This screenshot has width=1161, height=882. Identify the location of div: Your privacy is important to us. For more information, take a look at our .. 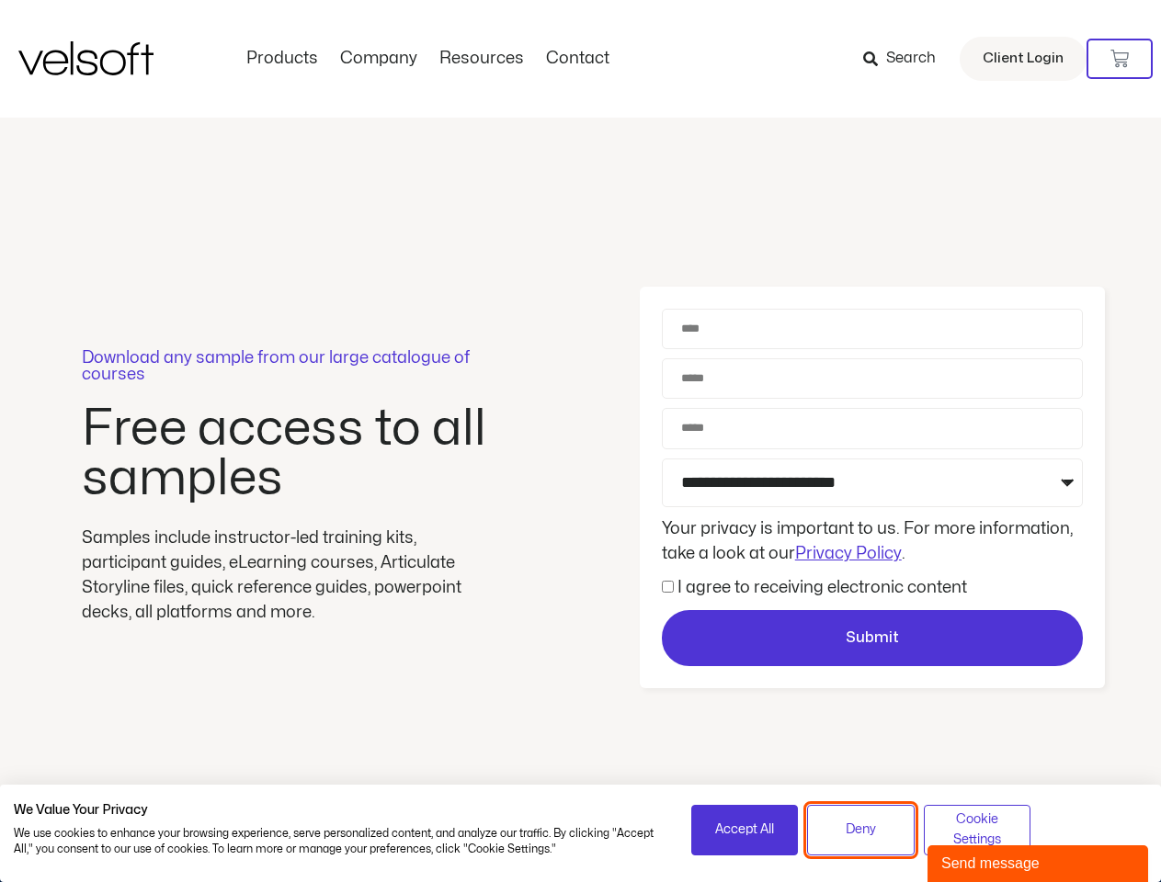
(872, 541).